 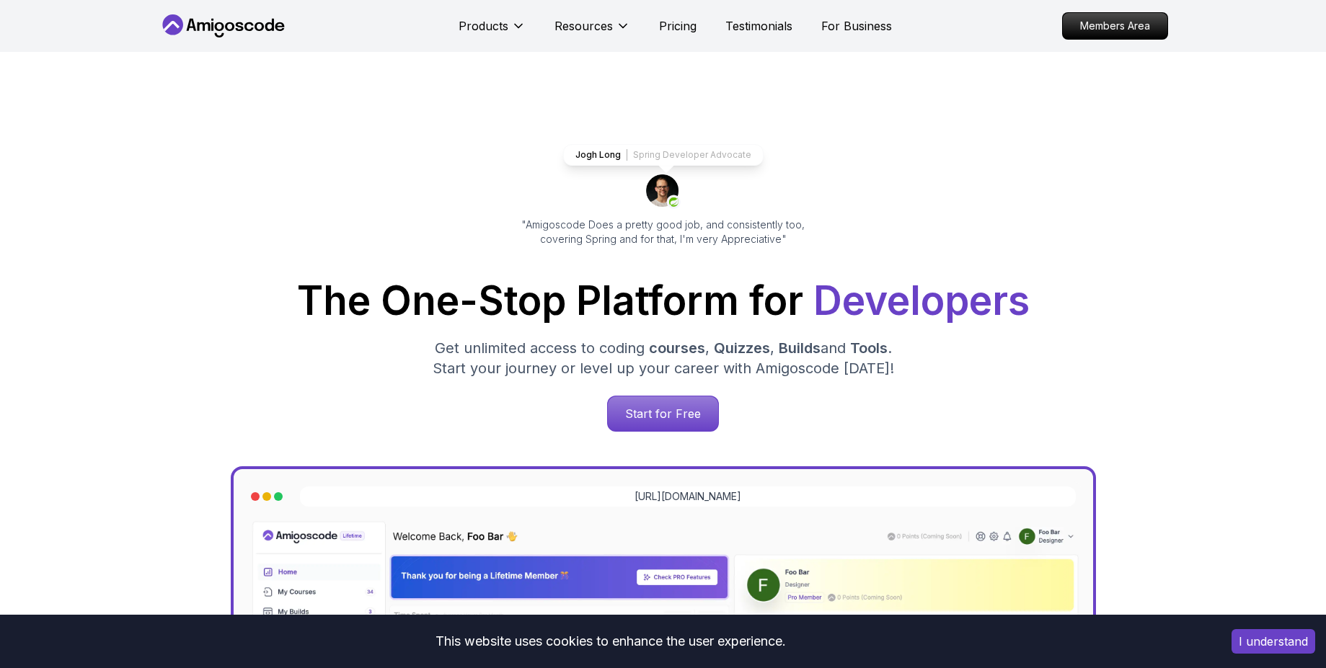 What do you see at coordinates (758, 26) in the screenshot?
I see `a: Testimonials` at bounding box center [758, 26].